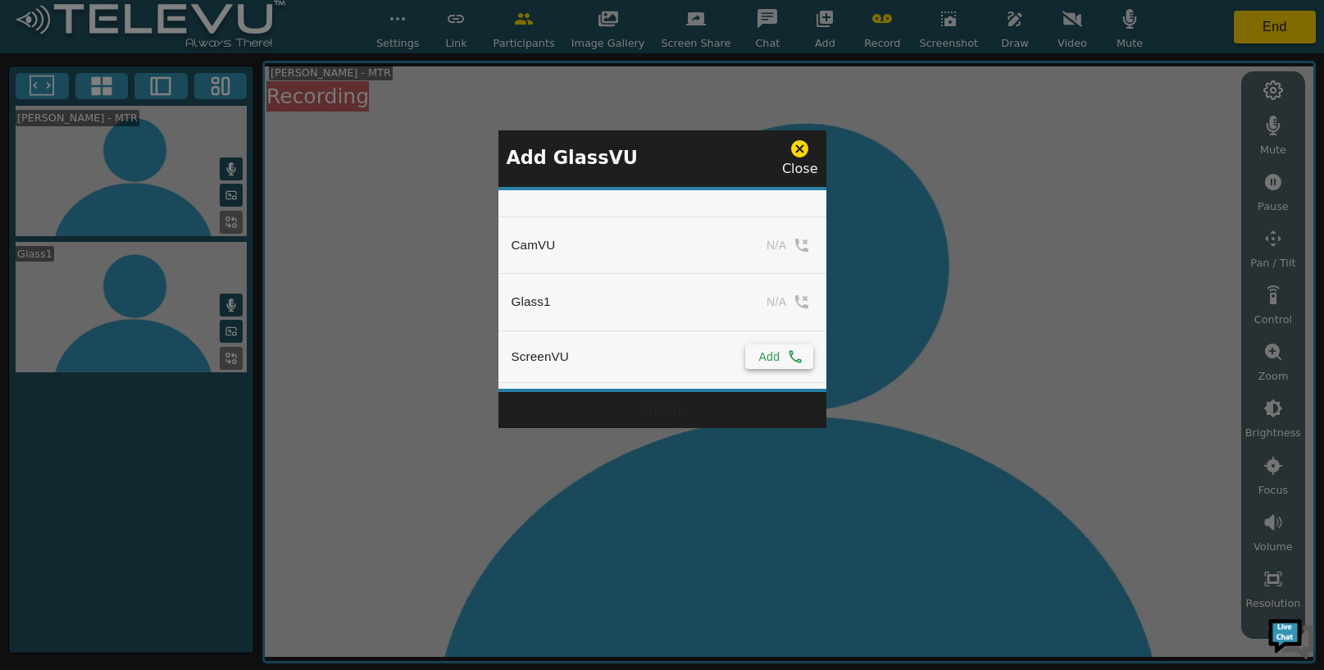  I want to click on textarea: Type your message and hit 'Enter', so click(160, 476).